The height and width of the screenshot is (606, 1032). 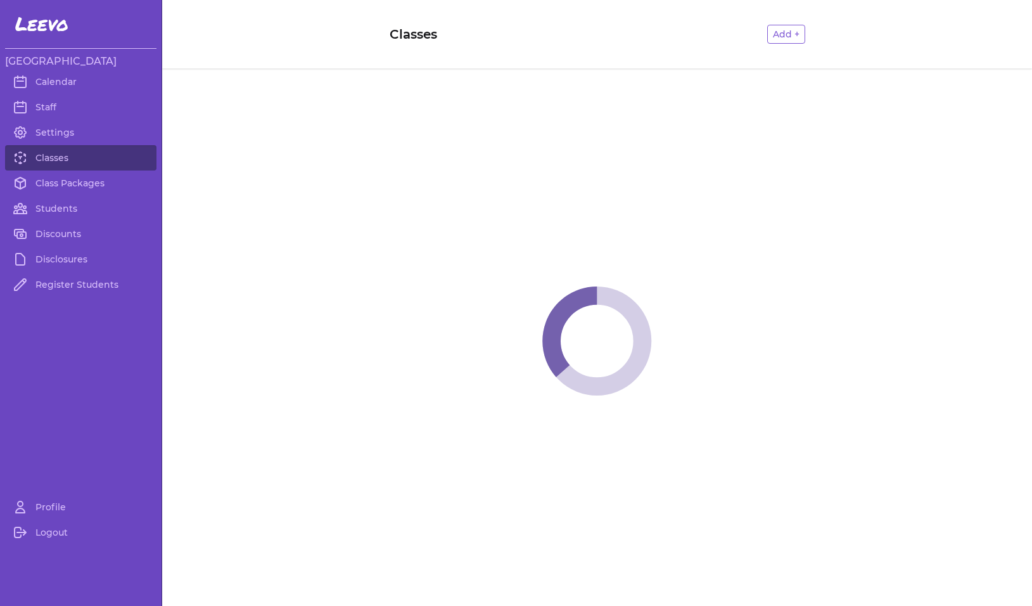 What do you see at coordinates (80, 259) in the screenshot?
I see `a: Disclosures` at bounding box center [80, 259].